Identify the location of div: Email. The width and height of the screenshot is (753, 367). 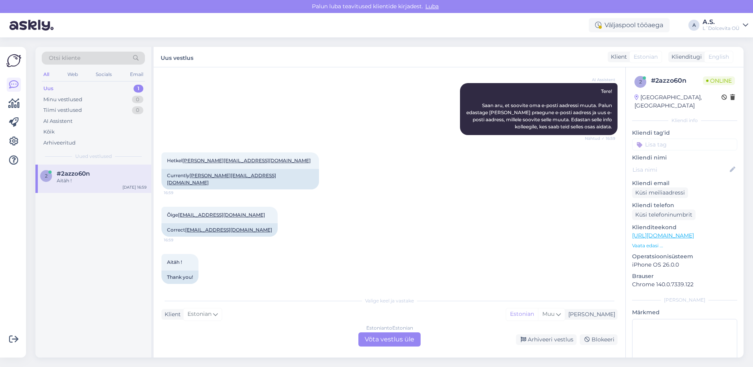
(137, 74).